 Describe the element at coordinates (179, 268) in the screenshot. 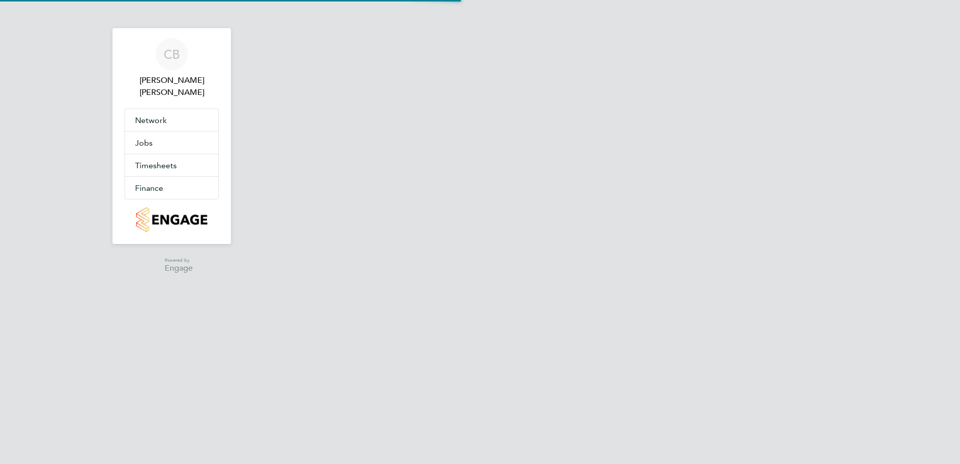

I see `span: Engage` at that location.